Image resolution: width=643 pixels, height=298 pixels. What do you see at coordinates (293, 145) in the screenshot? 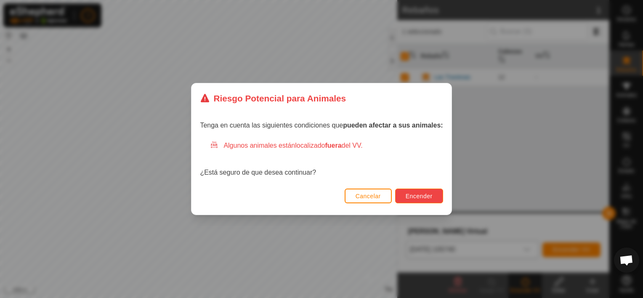
I see `font: Algunos animales están` at bounding box center [293, 145].